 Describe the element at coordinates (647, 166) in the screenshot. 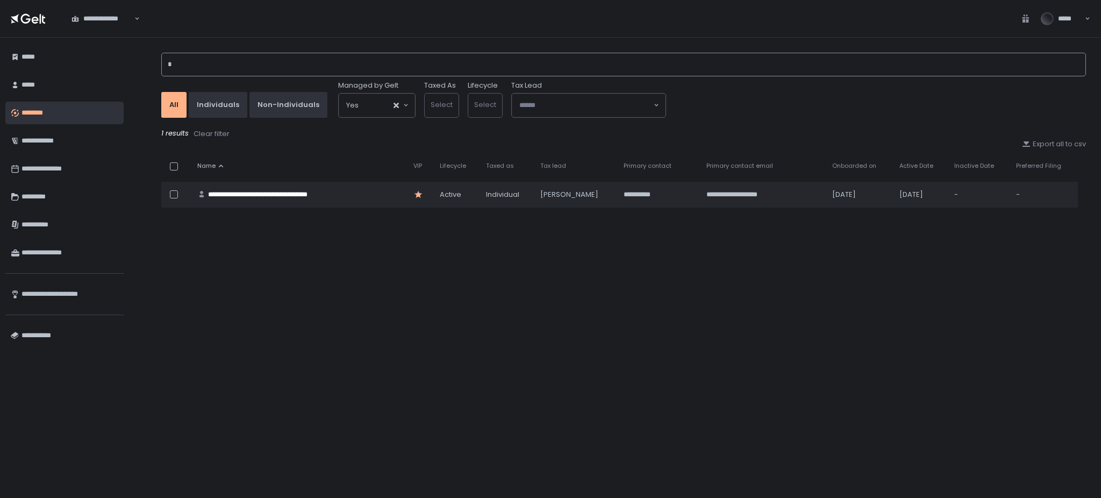

I see `span: Primary contact` at that location.